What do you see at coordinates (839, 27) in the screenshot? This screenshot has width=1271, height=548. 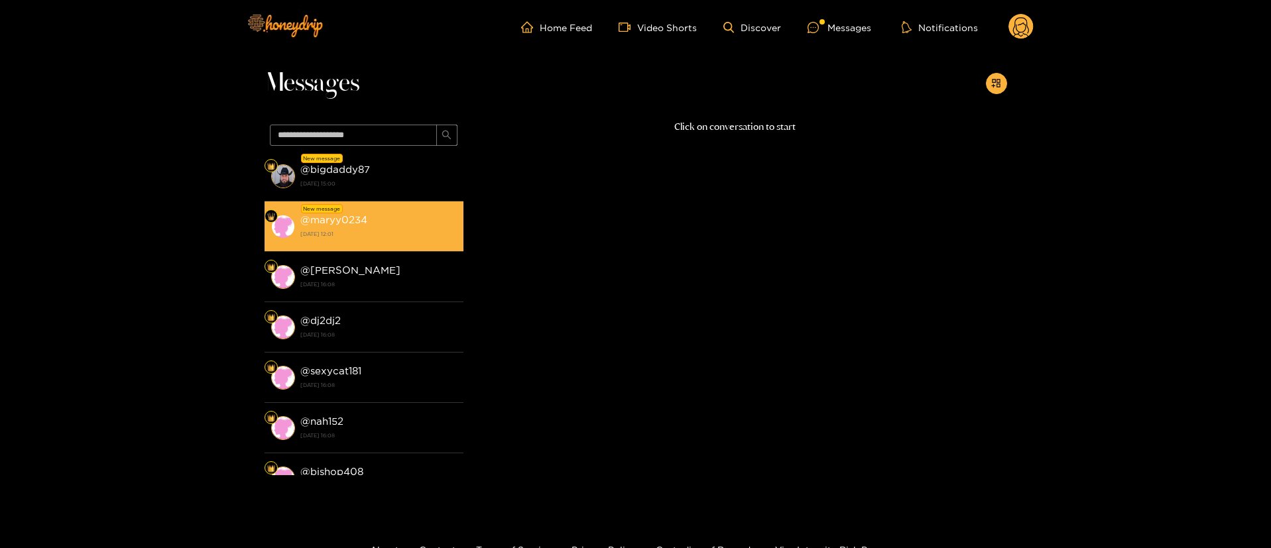 I see `div: Messages` at bounding box center [839, 27].